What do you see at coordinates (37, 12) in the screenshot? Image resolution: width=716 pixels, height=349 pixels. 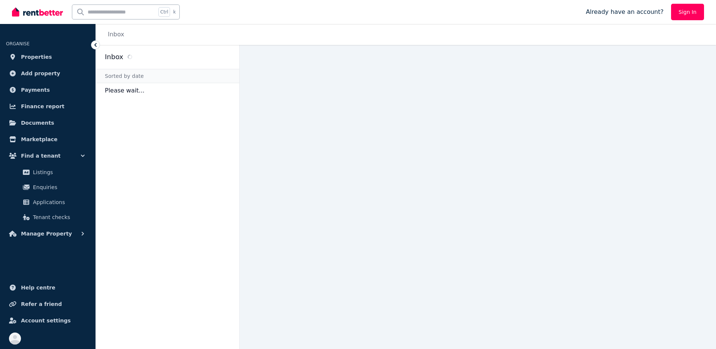 I see `img: RentBetter` at bounding box center [37, 12].